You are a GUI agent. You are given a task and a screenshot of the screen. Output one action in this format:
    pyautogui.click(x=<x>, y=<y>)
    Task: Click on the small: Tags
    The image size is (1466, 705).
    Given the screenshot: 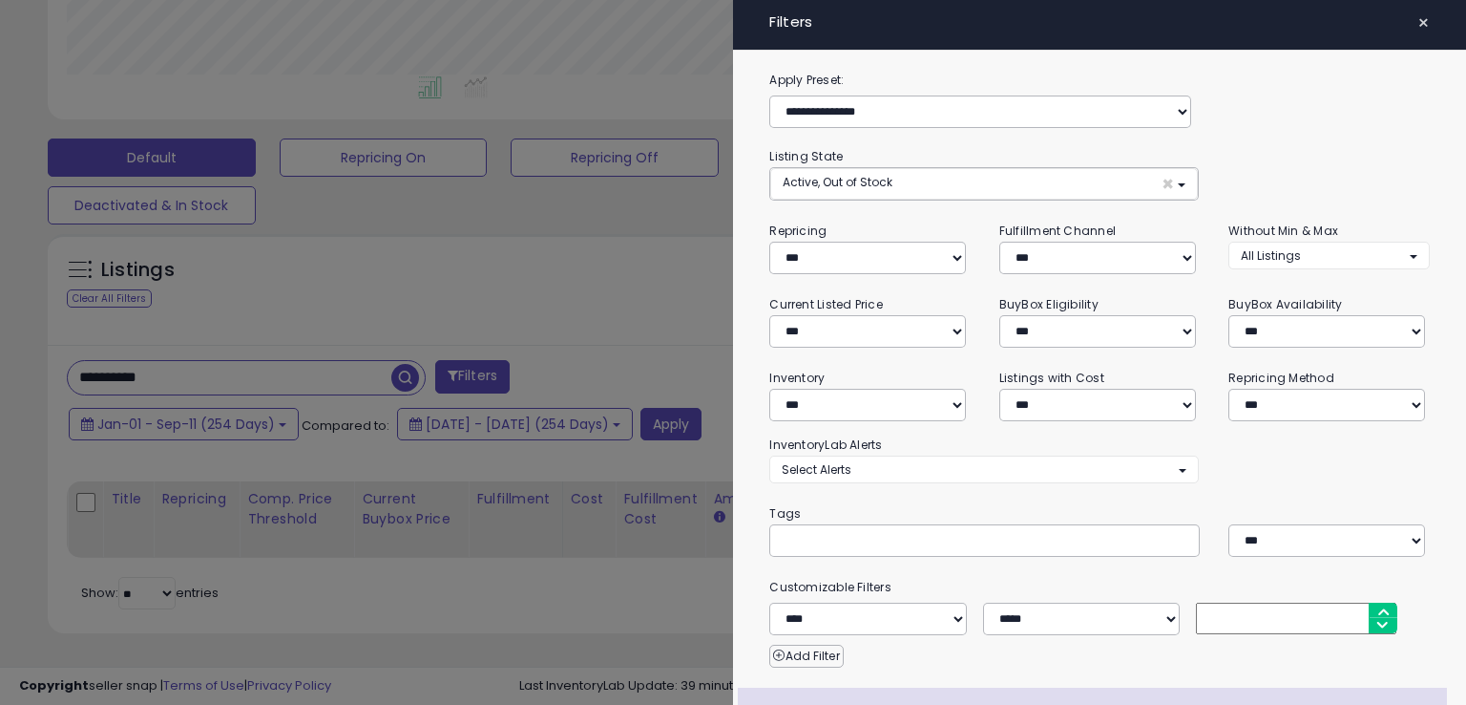 What is the action you would take?
    pyautogui.click(x=1099, y=514)
    